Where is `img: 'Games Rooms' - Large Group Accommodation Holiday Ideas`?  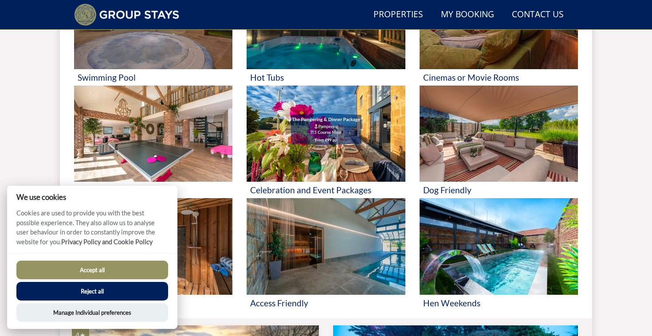 img: 'Games Rooms' - Large Group Accommodation Holiday Ideas is located at coordinates (153, 134).